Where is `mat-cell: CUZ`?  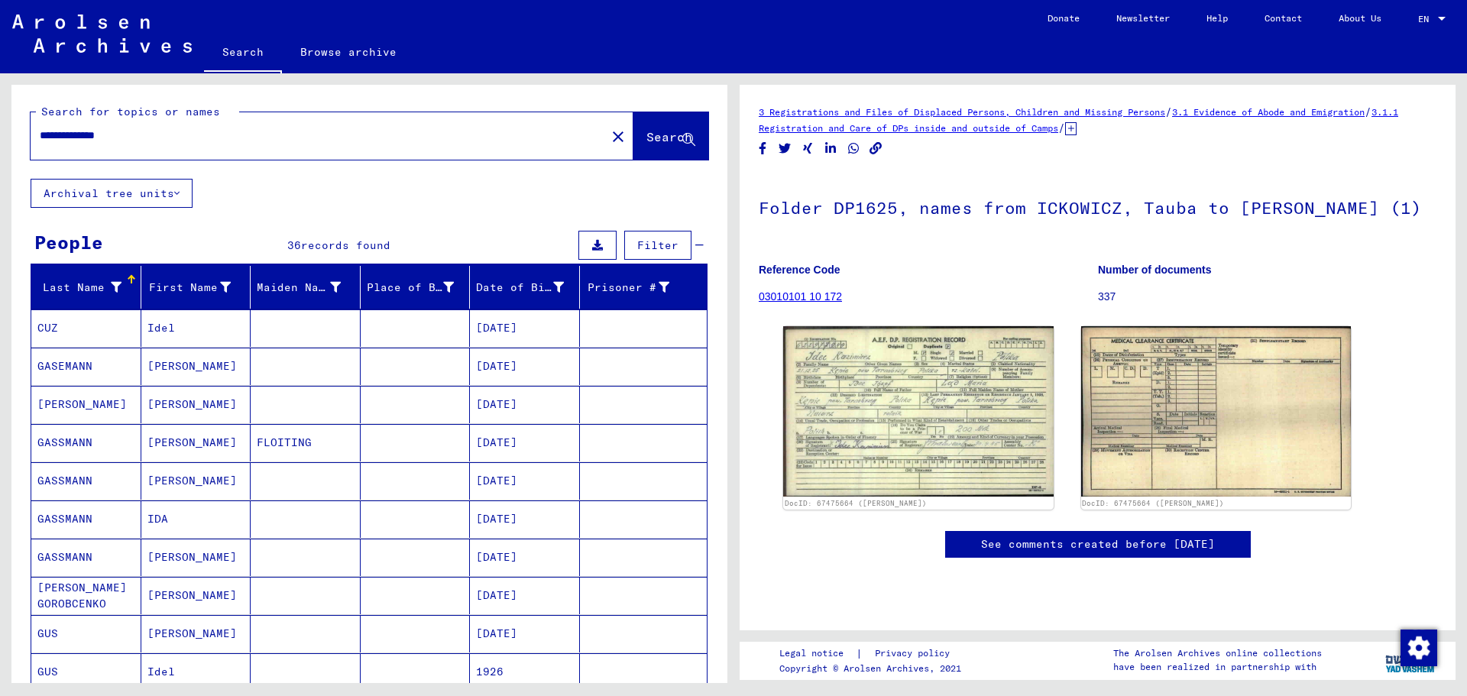 mat-cell: CUZ is located at coordinates (86, 328).